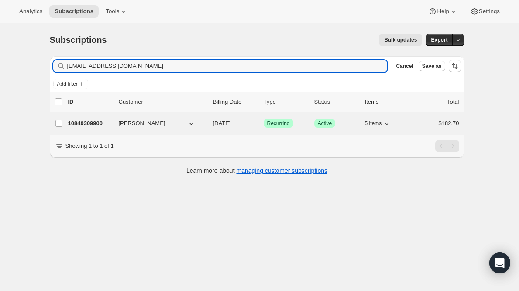 The height and width of the screenshot is (291, 519). What do you see at coordinates (439, 40) in the screenshot?
I see `button: Export` at bounding box center [439, 40].